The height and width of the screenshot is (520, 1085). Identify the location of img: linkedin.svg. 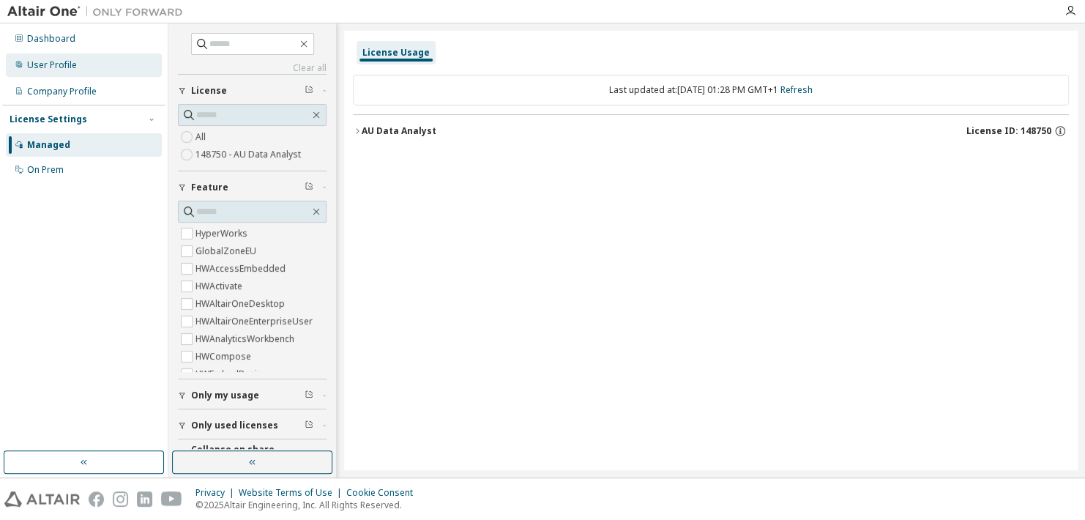
(144, 499).